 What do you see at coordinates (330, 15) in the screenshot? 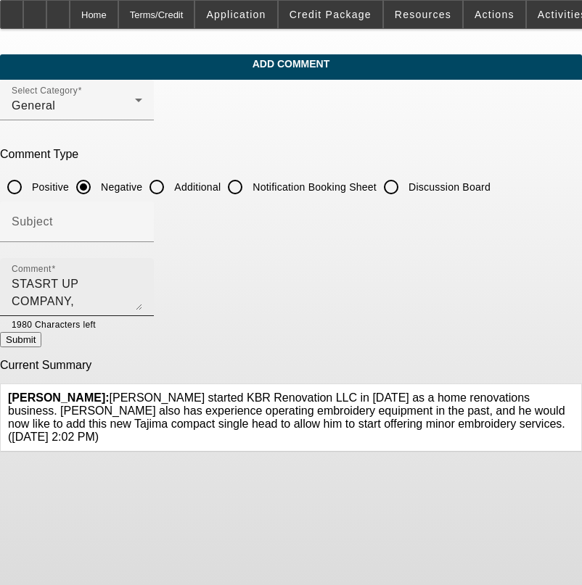
I see `button: Credit Package` at bounding box center [330, 15].